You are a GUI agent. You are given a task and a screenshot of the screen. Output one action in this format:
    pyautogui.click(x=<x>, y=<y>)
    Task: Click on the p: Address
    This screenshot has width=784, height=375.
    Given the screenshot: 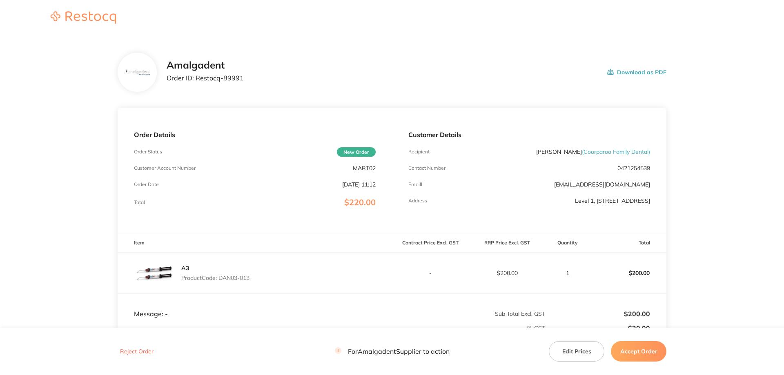 What is the action you would take?
    pyautogui.click(x=418, y=201)
    